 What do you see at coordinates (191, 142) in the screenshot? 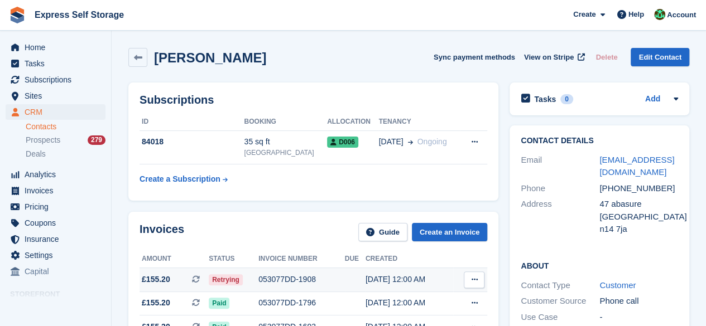
I see `div: 84018` at bounding box center [191, 142].